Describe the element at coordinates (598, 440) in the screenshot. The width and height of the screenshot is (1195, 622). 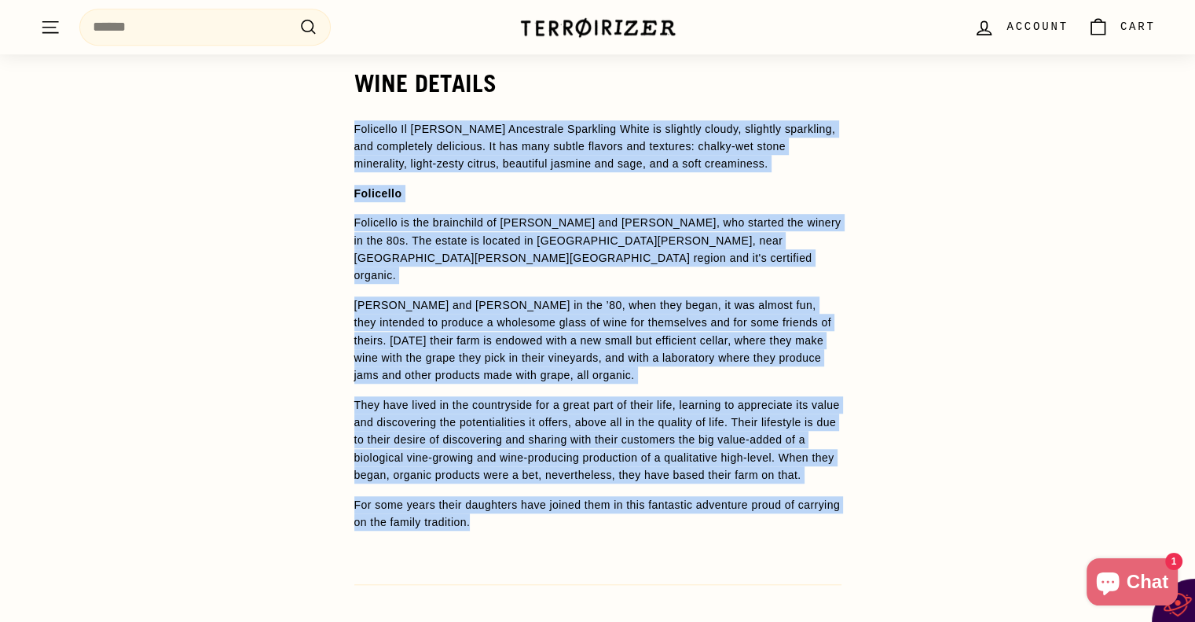
I see `p: They have lived in the countryside for a great part of their life, learning to appreciate its val...` at that location.